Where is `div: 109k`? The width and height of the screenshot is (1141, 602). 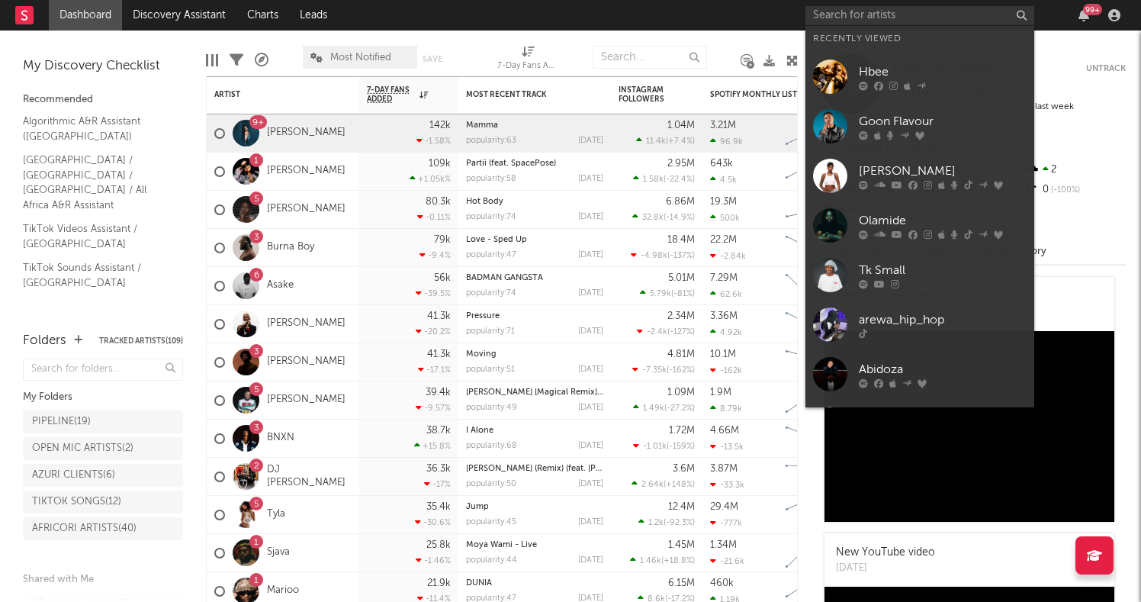 div: 109k is located at coordinates (439, 163).